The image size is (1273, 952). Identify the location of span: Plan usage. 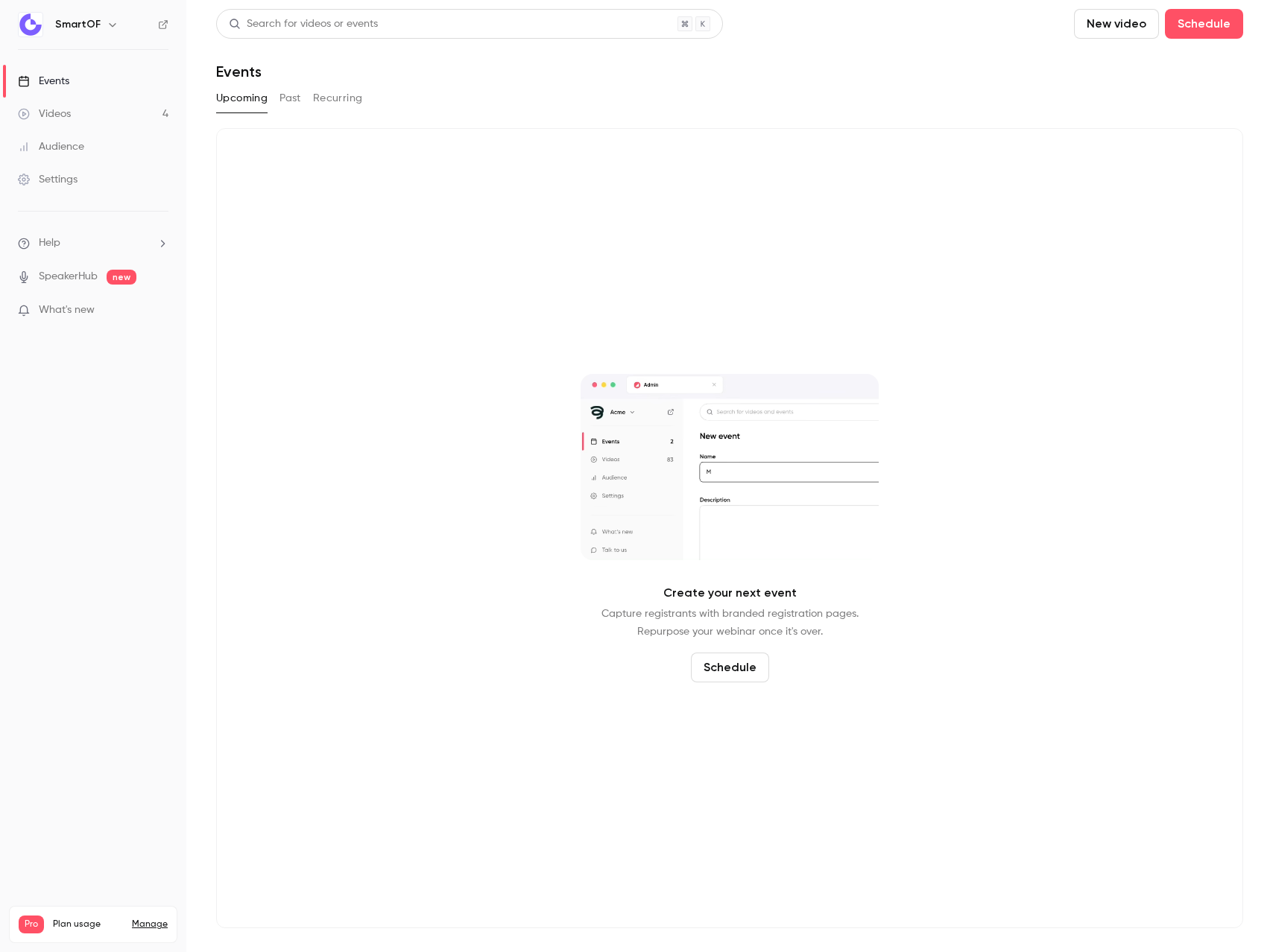
(88, 925).